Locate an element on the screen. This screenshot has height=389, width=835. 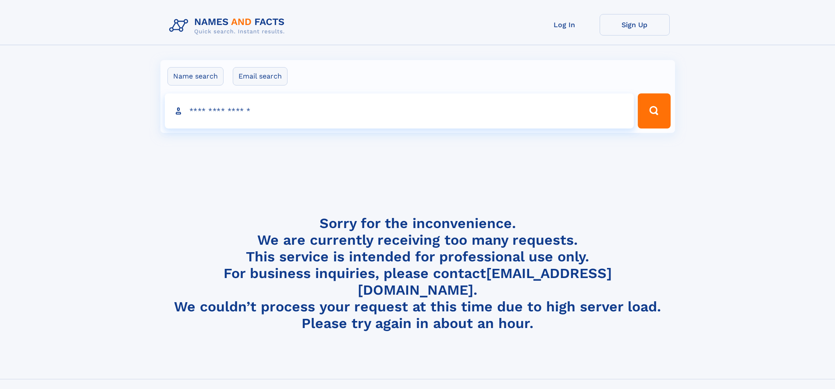
button: Search Button is located at coordinates (654, 111).